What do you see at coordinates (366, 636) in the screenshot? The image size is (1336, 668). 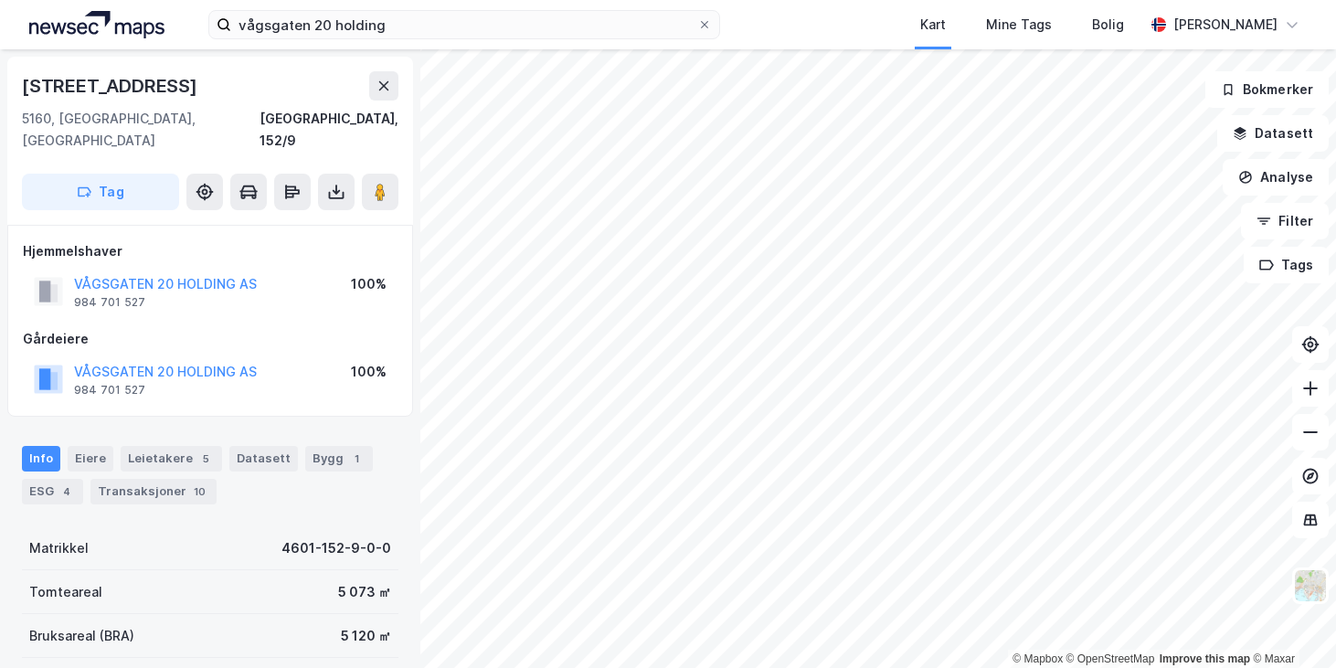 I see `div: 5 120 ㎡` at bounding box center [366, 636].